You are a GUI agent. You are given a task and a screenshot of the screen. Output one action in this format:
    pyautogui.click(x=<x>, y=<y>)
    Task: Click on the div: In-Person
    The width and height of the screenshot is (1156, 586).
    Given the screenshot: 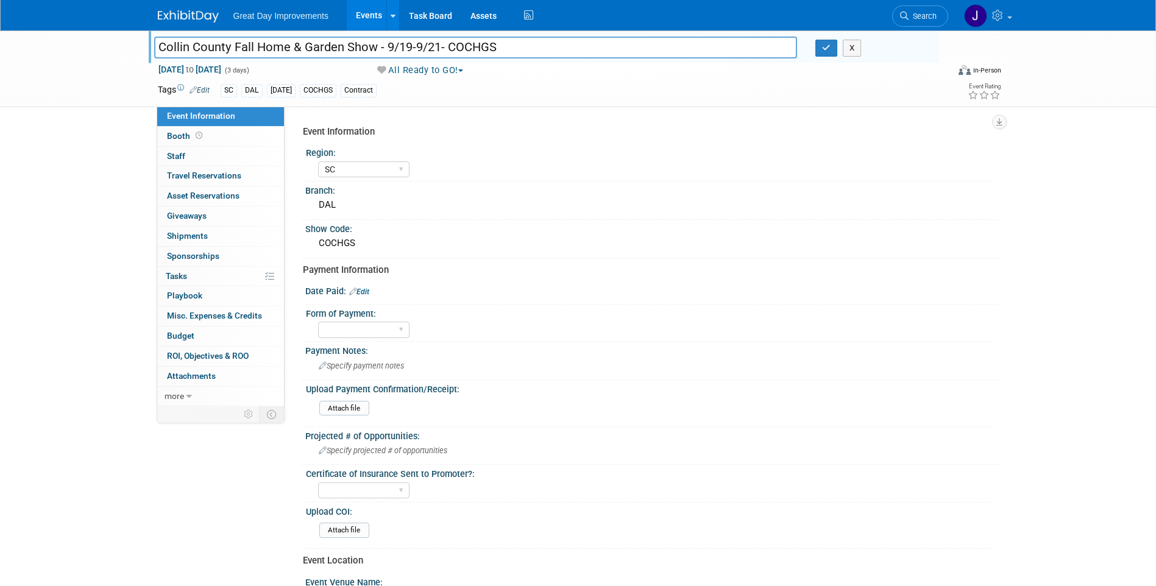 What is the action you would take?
    pyautogui.click(x=987, y=70)
    